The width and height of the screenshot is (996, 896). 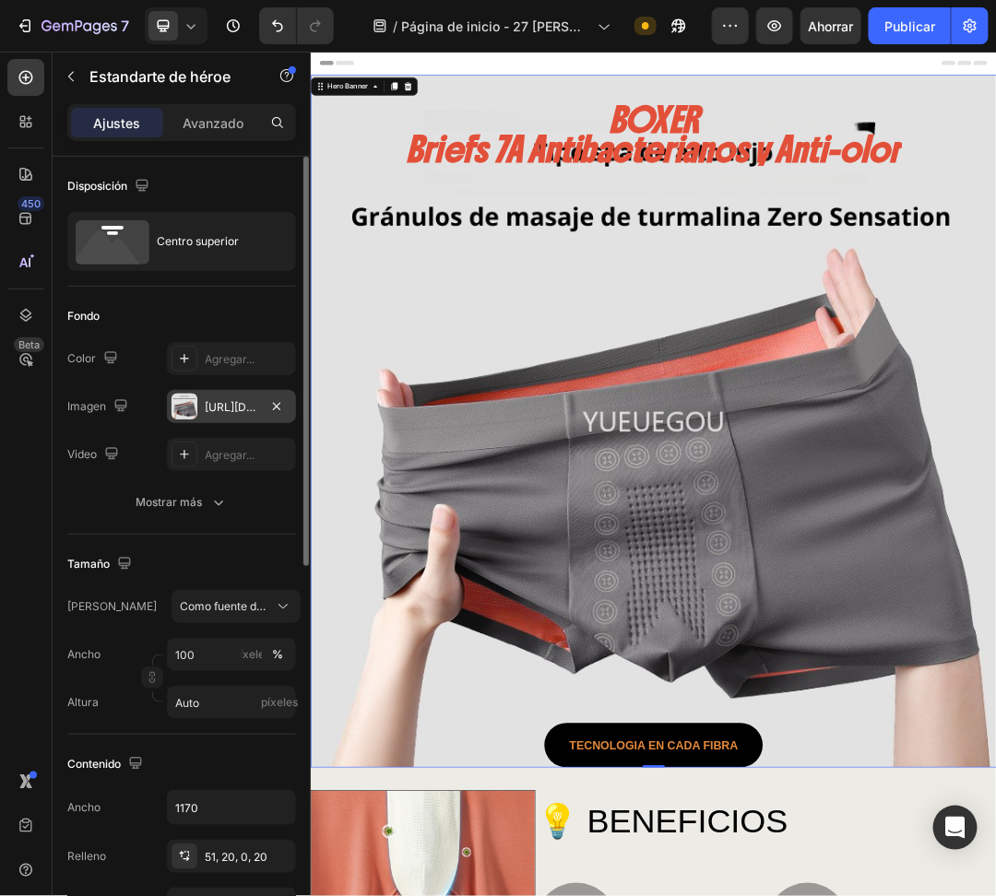 I want to click on font: Color, so click(x=81, y=358).